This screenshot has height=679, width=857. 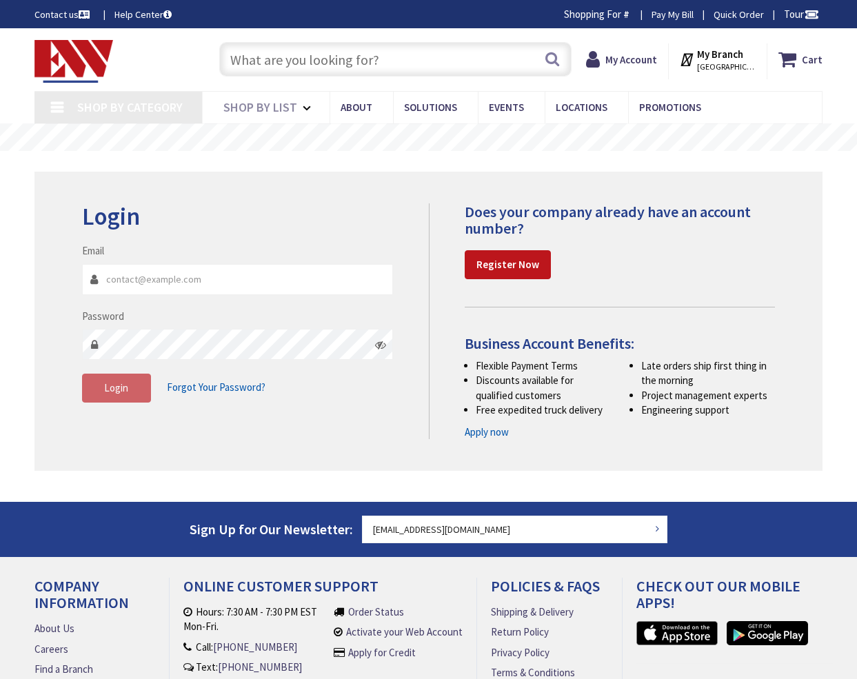 What do you see at coordinates (549, 591) in the screenshot?
I see `h4: Policies & FAQs` at bounding box center [549, 591].